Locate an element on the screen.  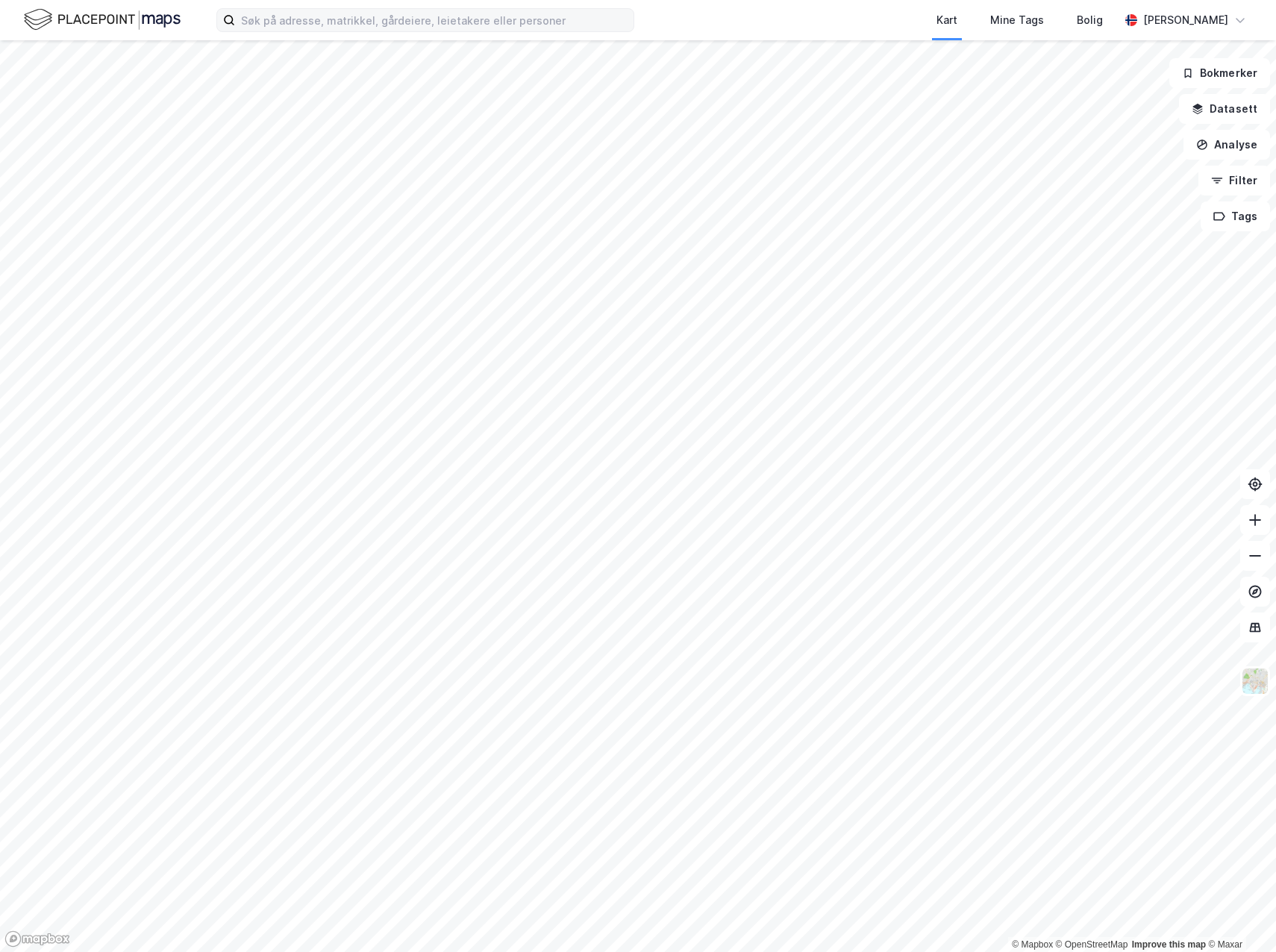
div: Bolig is located at coordinates (1090, 20).